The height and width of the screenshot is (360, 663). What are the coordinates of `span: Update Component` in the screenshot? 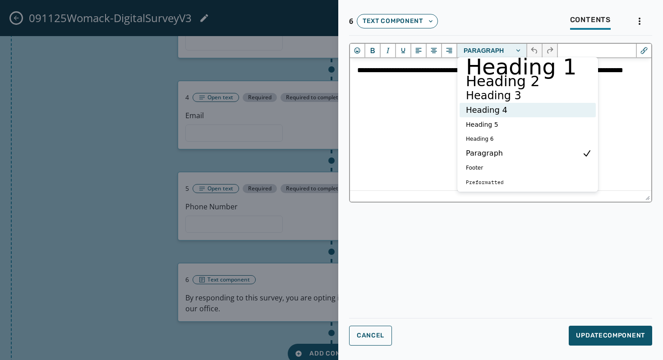 It's located at (610, 335).